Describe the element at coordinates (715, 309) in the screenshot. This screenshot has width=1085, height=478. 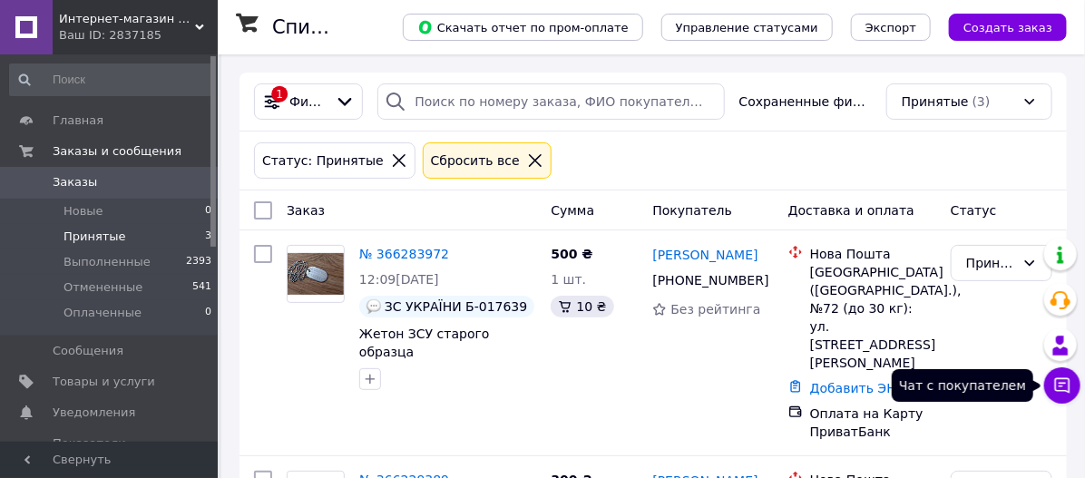
I see `span: Без рейтинга` at that location.